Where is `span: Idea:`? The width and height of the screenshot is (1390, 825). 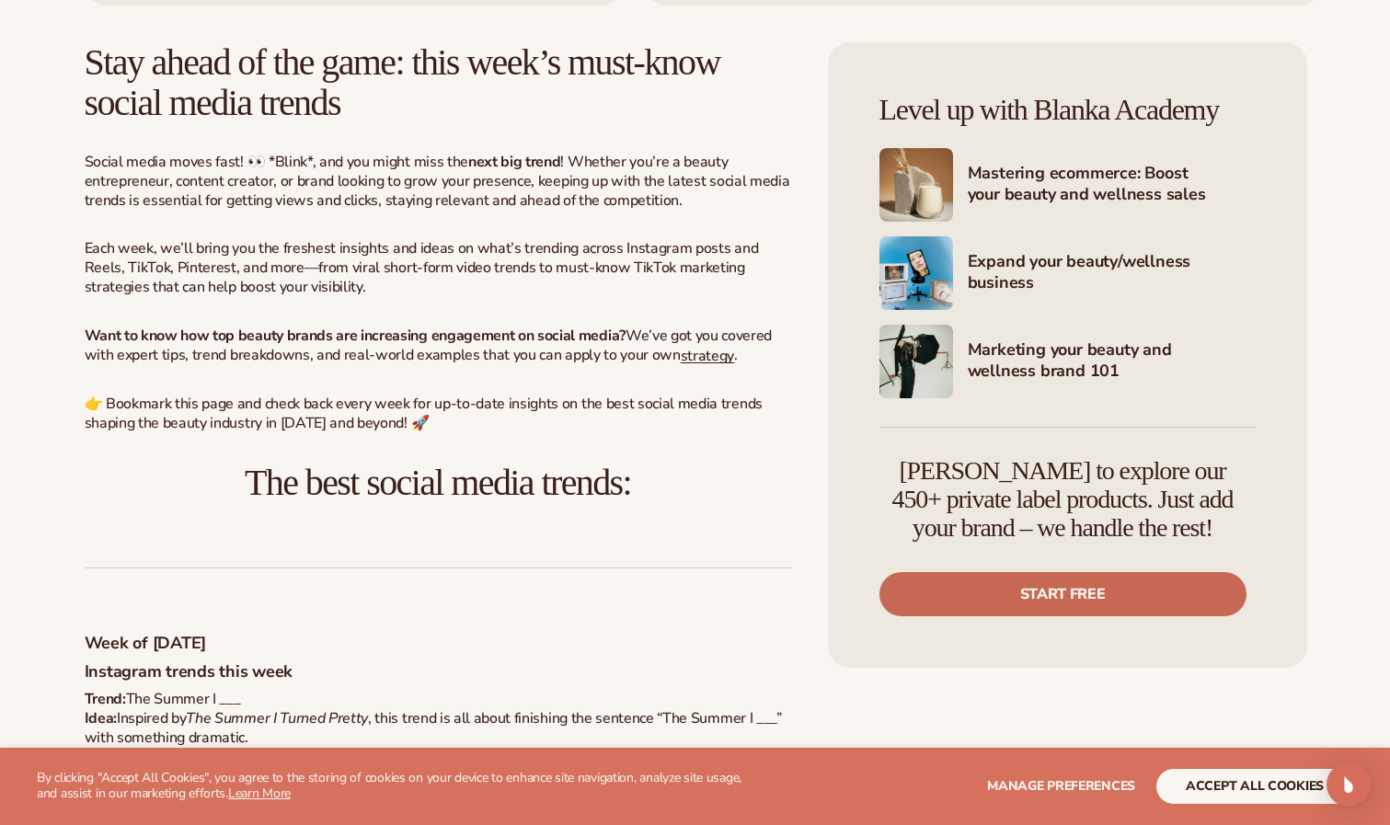
span: Idea: is located at coordinates (100, 719).